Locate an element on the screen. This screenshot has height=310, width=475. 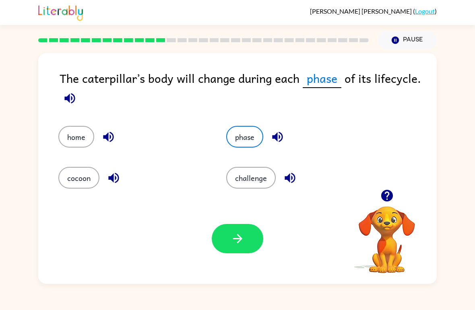
div: The caterpillar’s body will change during each of its lifecycle. is located at coordinates (248, 89).